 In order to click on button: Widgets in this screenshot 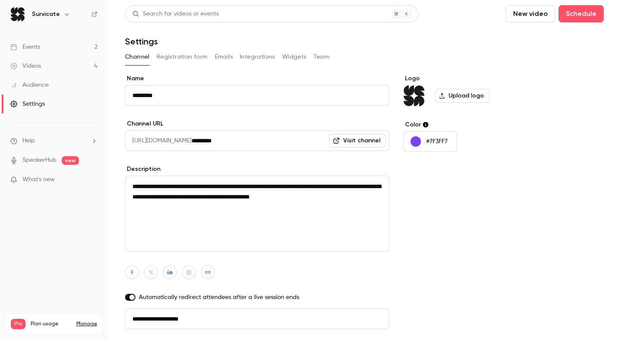, I will do `click(294, 57)`.